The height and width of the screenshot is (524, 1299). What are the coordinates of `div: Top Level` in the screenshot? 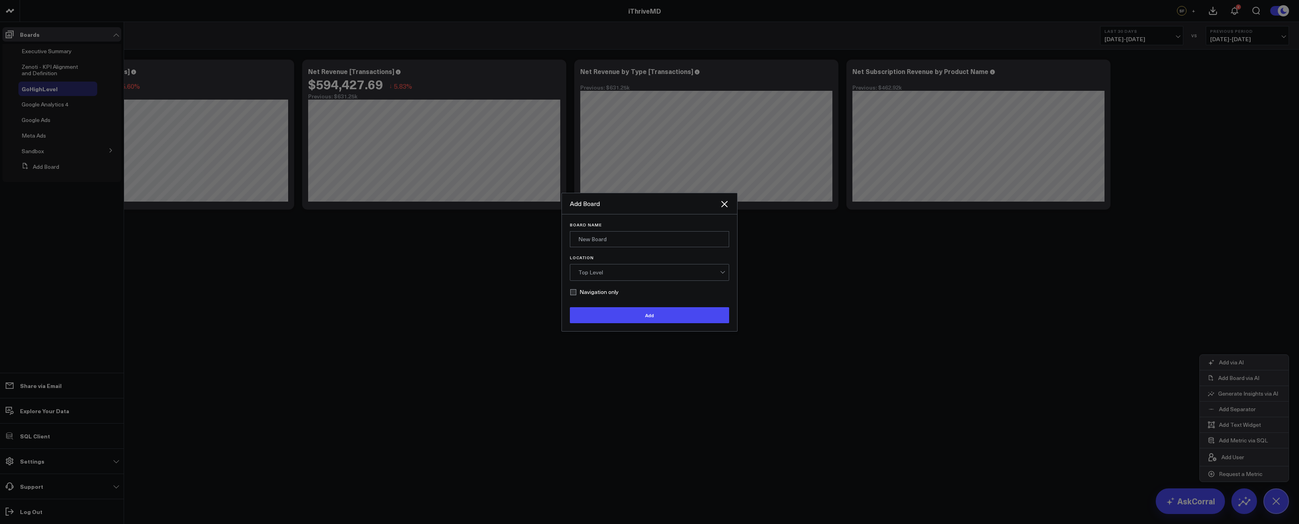 It's located at (649, 272).